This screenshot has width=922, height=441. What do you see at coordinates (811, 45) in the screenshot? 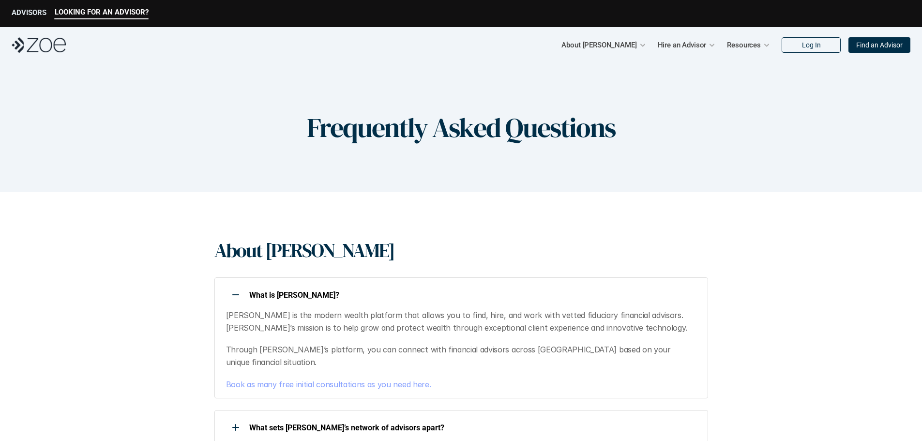
I see `p: Log In` at bounding box center [811, 45].